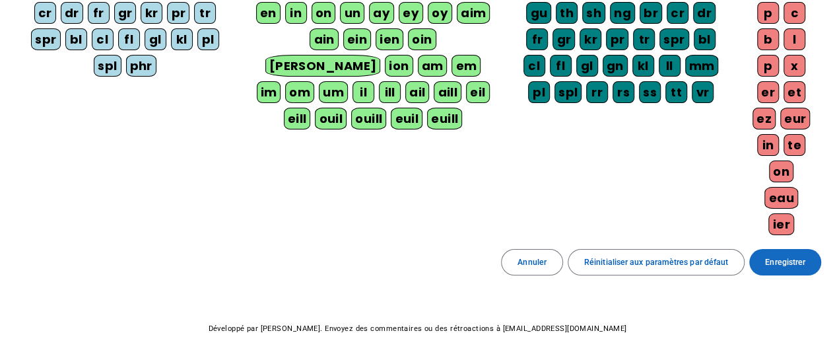  Describe the element at coordinates (768, 92) in the screenshot. I see `div: er` at that location.